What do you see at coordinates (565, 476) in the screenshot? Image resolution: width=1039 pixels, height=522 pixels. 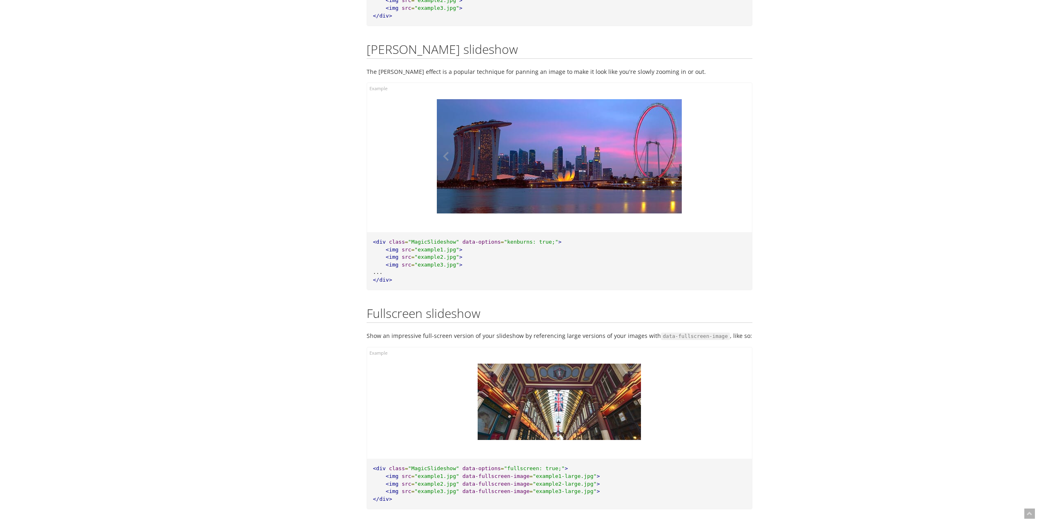 I see `span: "example1-large.jpg"` at bounding box center [565, 476].